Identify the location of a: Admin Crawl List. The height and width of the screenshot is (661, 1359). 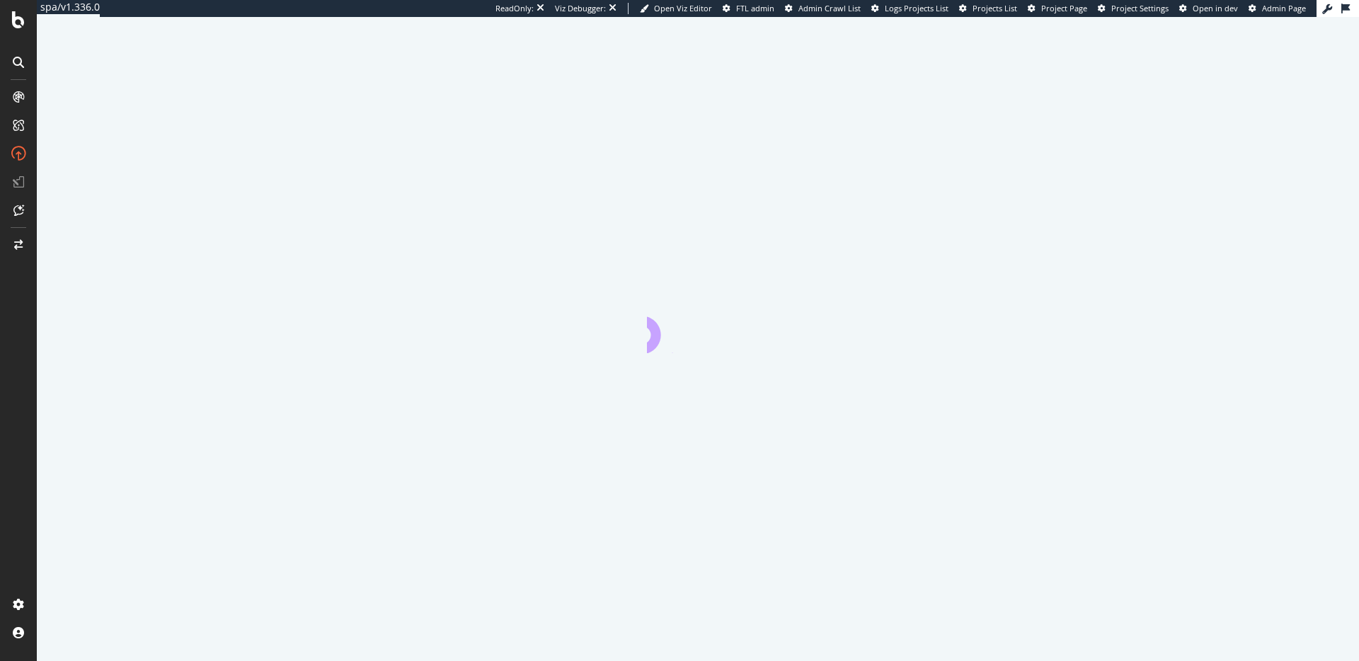
(823, 8).